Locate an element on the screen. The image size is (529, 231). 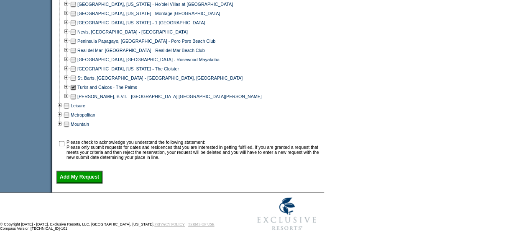
a: Leisure is located at coordinates (78, 105).